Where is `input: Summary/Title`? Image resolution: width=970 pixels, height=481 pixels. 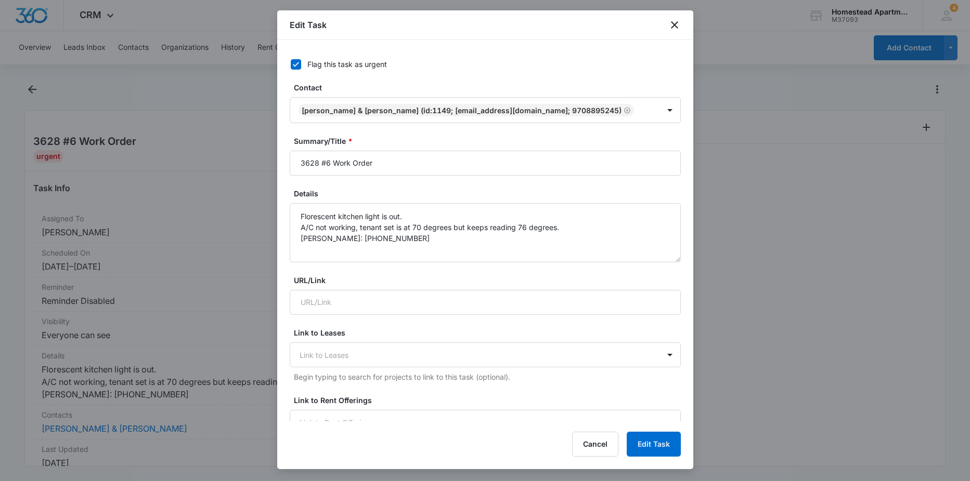
input: Summary/Title is located at coordinates (485, 163).